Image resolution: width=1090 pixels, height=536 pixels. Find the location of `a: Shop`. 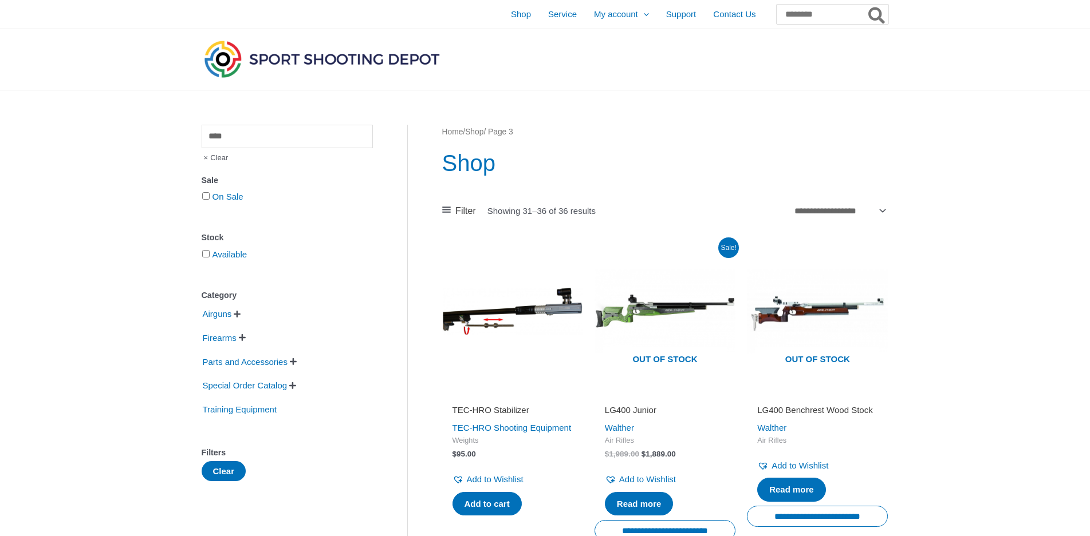

a: Shop is located at coordinates (474, 132).